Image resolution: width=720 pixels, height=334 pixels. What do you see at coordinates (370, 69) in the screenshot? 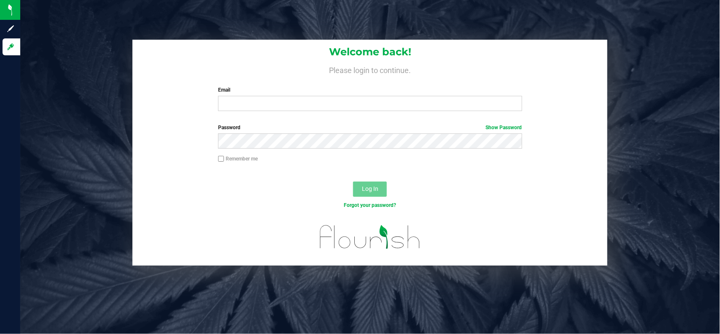
I see `h4: Please login to continue.` at bounding box center [370, 69].